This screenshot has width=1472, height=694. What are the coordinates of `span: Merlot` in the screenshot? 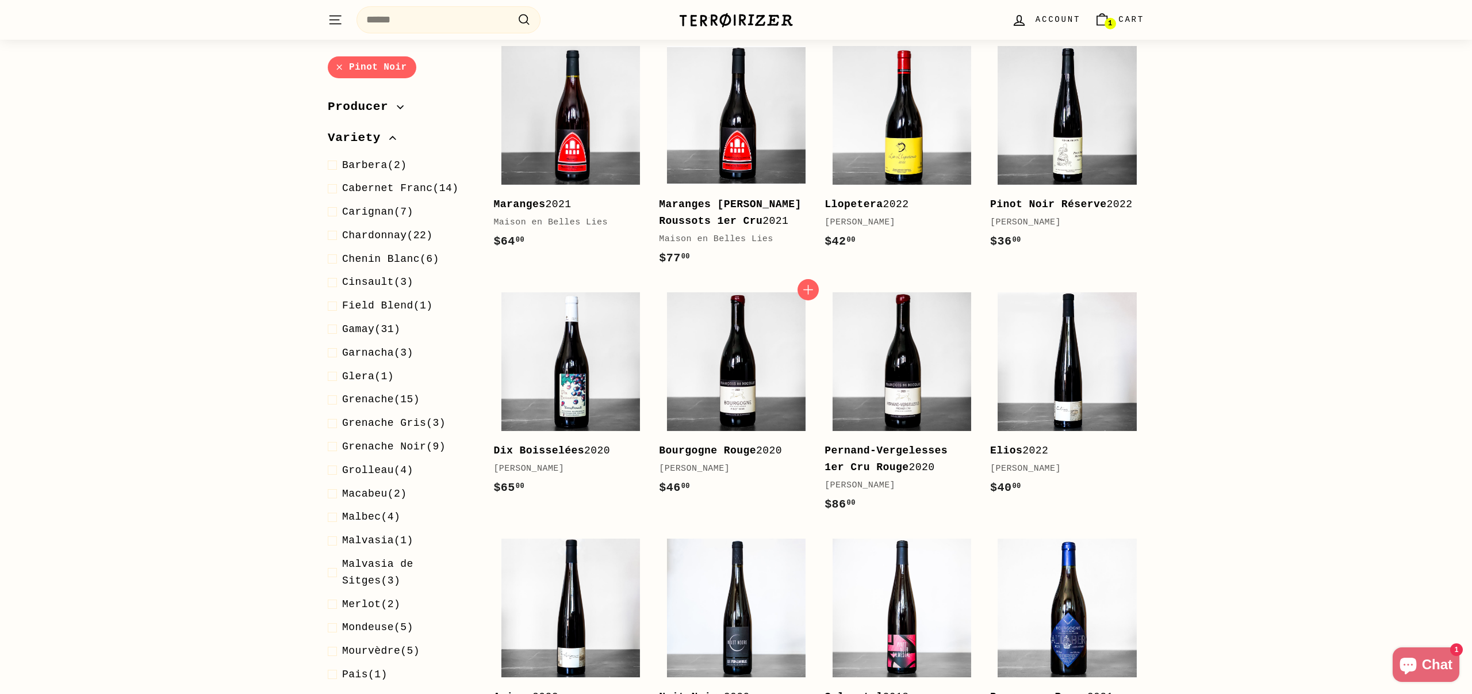 It's located at (362, 604).